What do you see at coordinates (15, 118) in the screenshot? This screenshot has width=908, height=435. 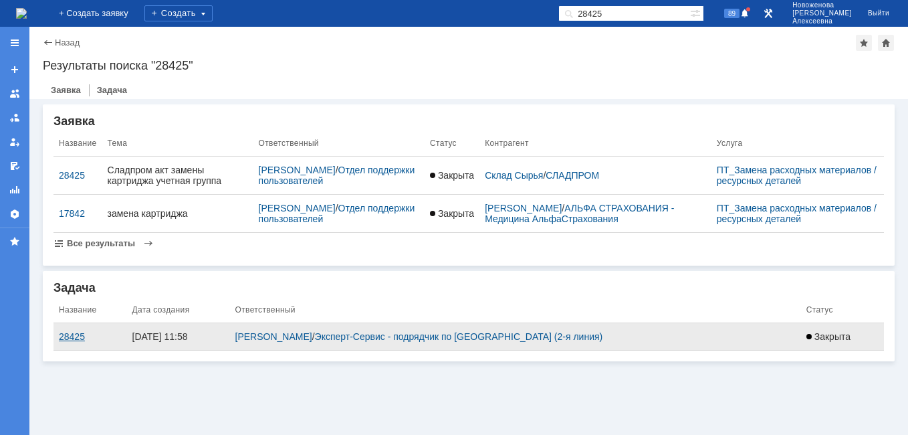 I see `a: Заявки в моей ответственности` at bounding box center [15, 118].